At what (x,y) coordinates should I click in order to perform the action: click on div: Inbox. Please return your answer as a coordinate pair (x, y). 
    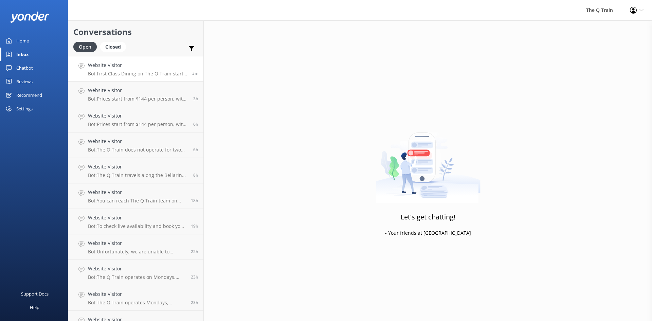
    Looking at the image, I should click on (22, 54).